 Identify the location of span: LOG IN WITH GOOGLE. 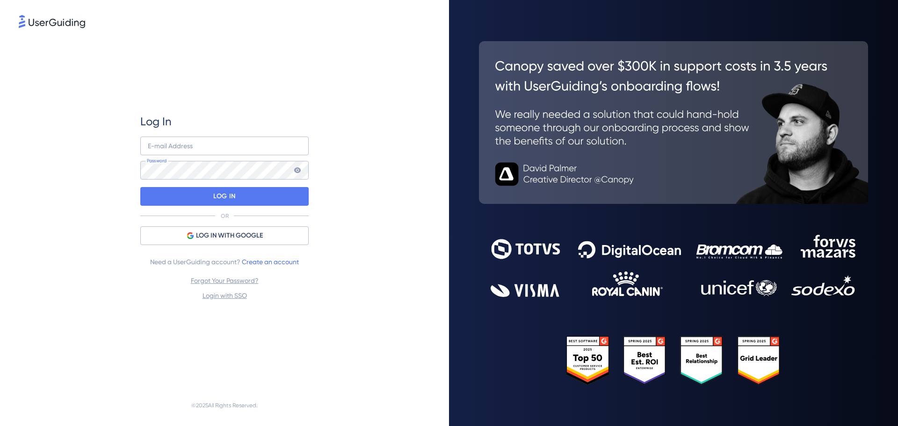
(229, 236).